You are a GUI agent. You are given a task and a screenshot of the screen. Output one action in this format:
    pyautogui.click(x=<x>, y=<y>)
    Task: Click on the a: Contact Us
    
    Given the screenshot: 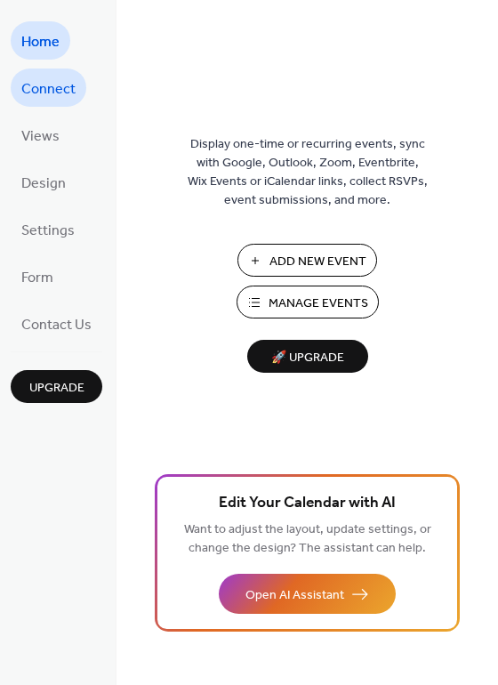 What is the action you would take?
    pyautogui.click(x=56, y=323)
    